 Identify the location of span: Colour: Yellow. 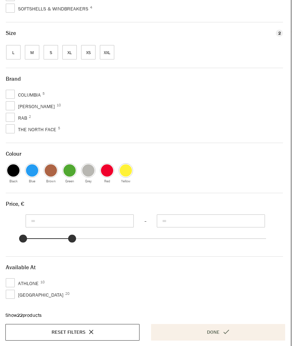
(126, 170).